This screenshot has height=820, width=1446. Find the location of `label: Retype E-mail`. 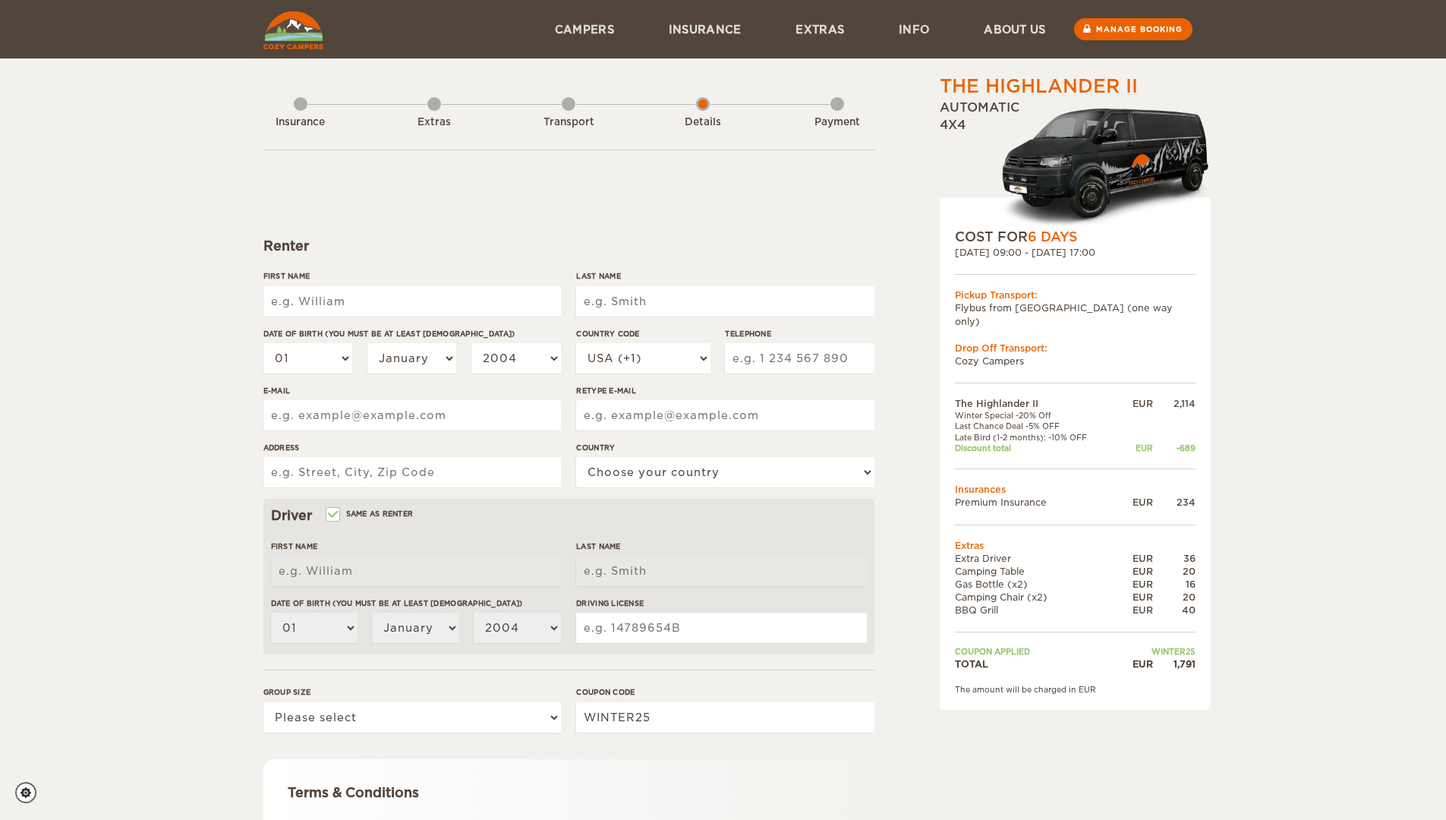

label: Retype E-mail is located at coordinates (725, 390).